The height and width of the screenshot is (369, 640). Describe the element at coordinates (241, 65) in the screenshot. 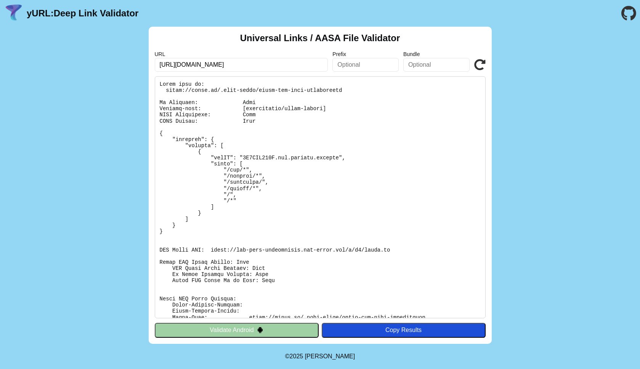

I see `input: Required` at that location.